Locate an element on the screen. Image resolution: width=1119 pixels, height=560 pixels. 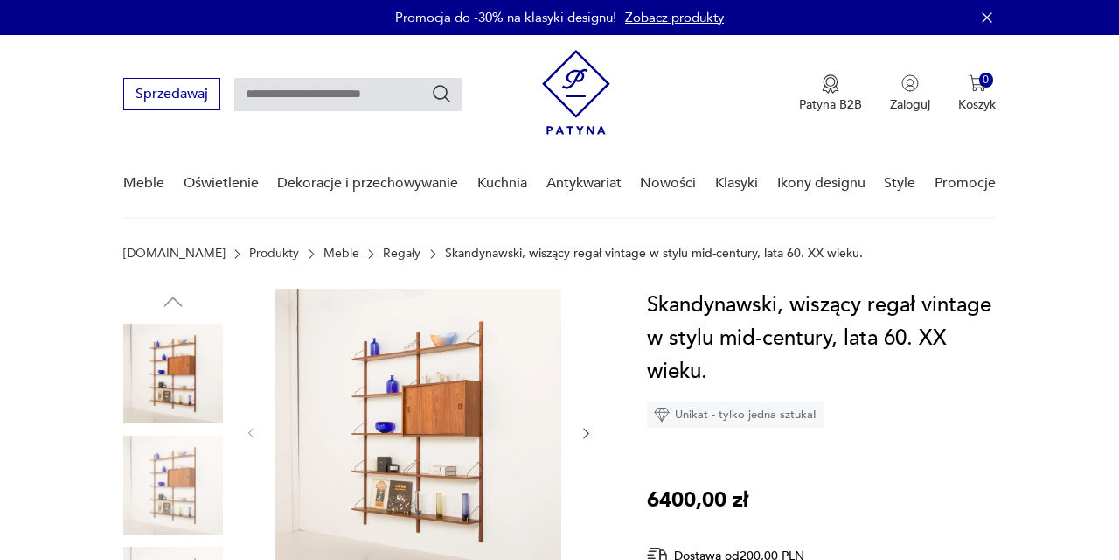
img: Patyna - sklep z meblami i dekoracjami vintage is located at coordinates (576, 92).